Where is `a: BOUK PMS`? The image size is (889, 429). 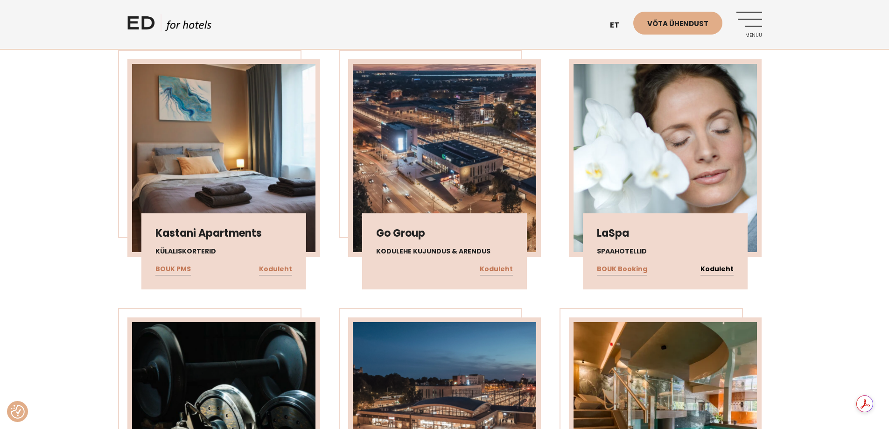
a: BOUK PMS is located at coordinates (173, 269).